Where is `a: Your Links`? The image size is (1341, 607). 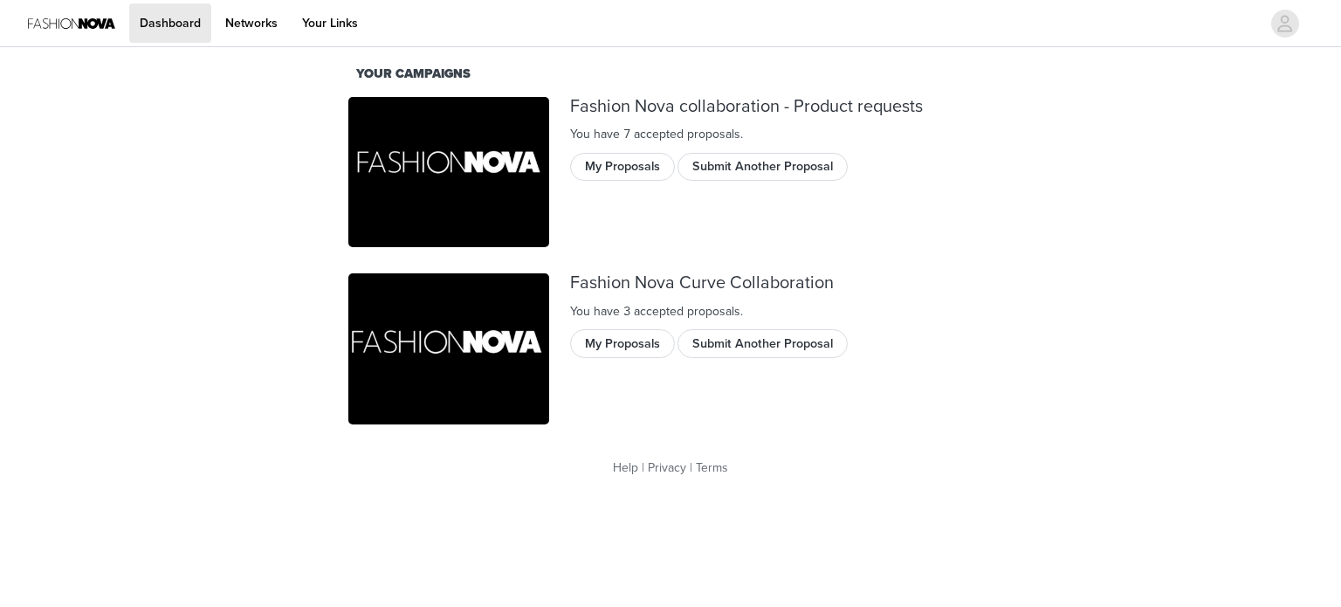
a: Your Links is located at coordinates (330, 23).